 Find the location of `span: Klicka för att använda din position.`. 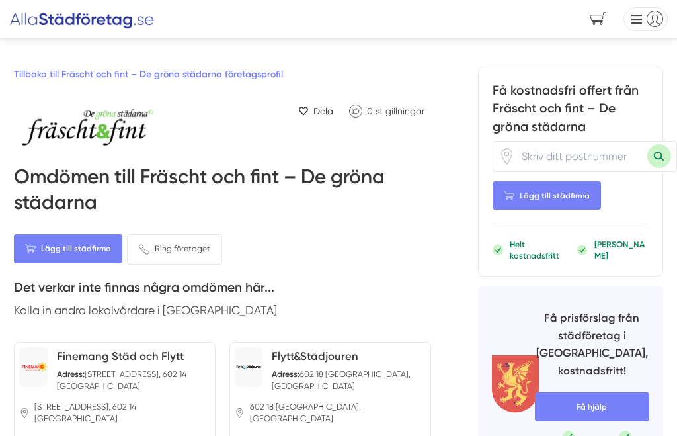

span: Klicka för att använda din position. is located at coordinates (507, 156).